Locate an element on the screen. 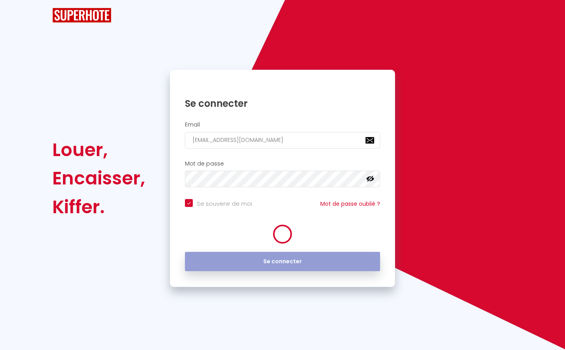 This screenshot has width=565, height=350. button: Se connecter is located at coordinates (283, 261).